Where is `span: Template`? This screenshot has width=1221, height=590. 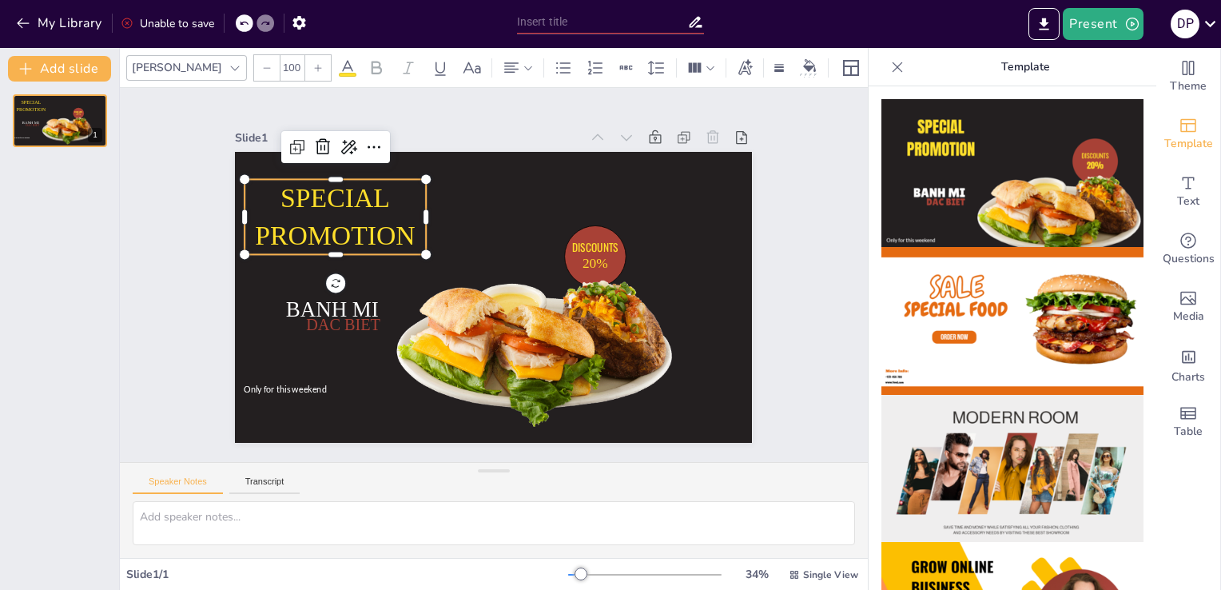
span: Template is located at coordinates (1188, 144).